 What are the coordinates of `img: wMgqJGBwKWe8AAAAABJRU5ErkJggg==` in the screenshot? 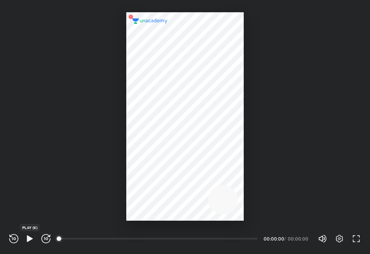 It's located at (131, 17).